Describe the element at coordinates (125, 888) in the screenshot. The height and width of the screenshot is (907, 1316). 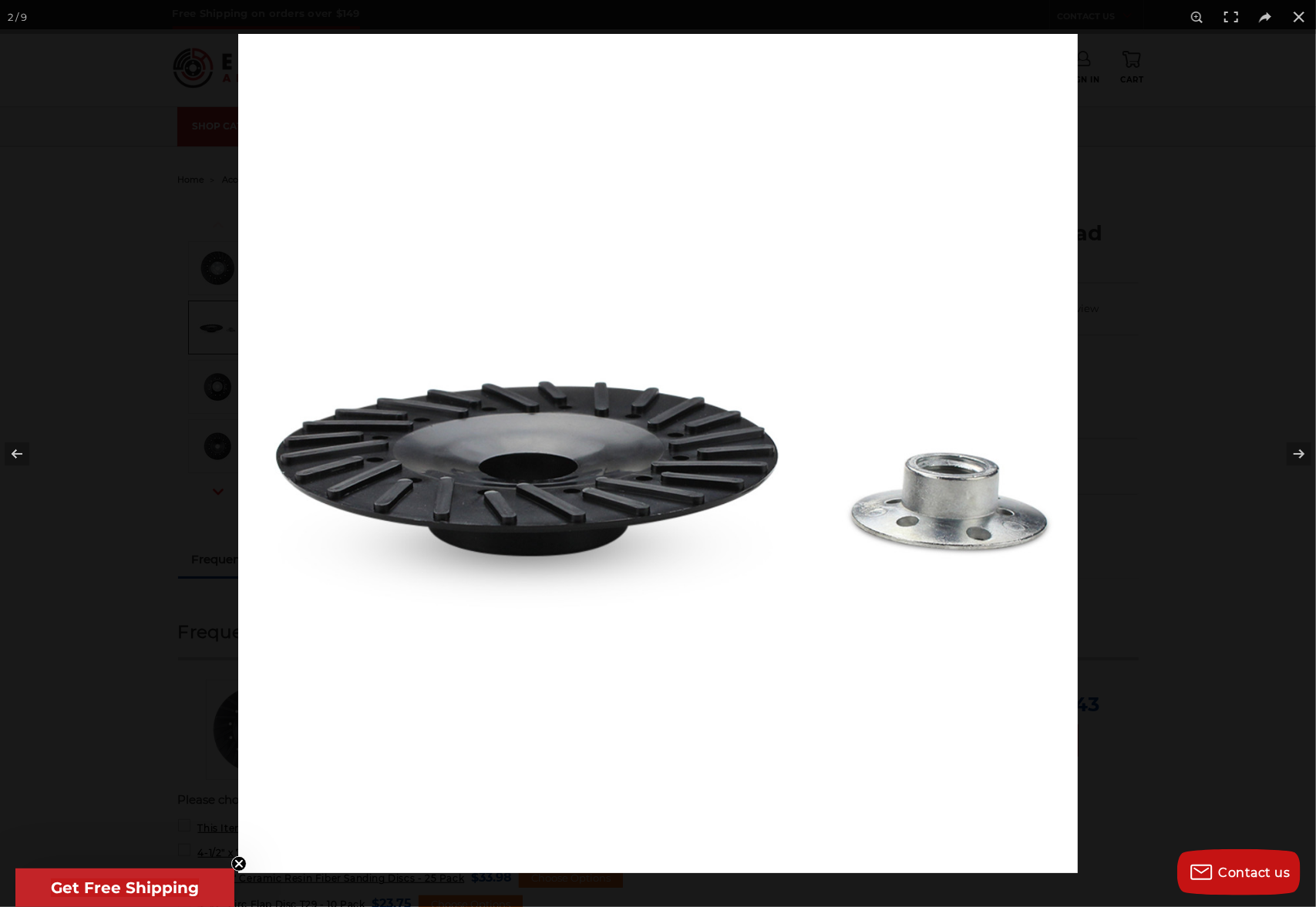
I see `div: Get Free ShippingClose teaser` at that location.